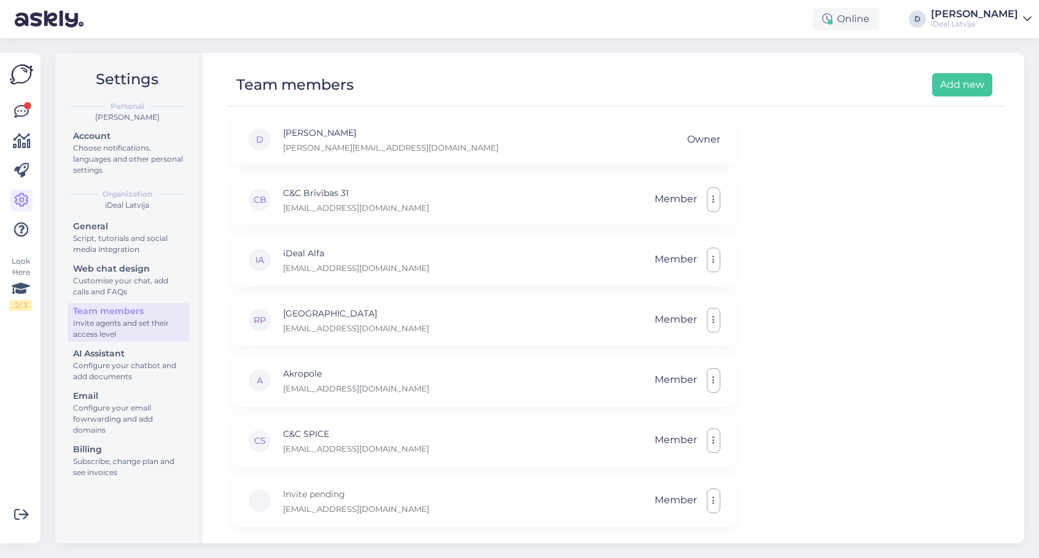  What do you see at coordinates (128, 322) in the screenshot?
I see `a: Team membersInvite agents and set their access level` at bounding box center [128, 322].